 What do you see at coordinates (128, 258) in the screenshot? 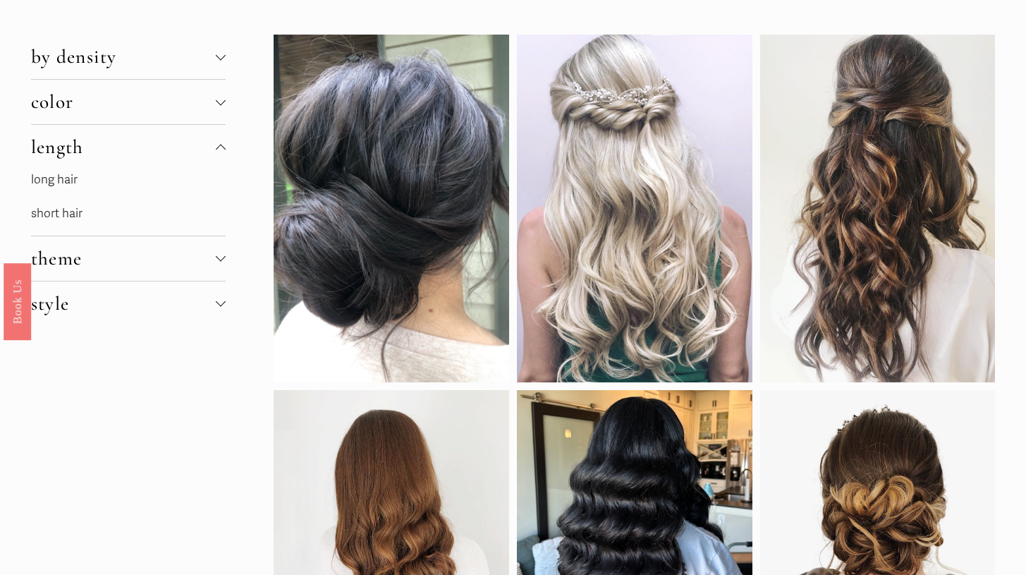
I see `button: theme` at bounding box center [128, 258].